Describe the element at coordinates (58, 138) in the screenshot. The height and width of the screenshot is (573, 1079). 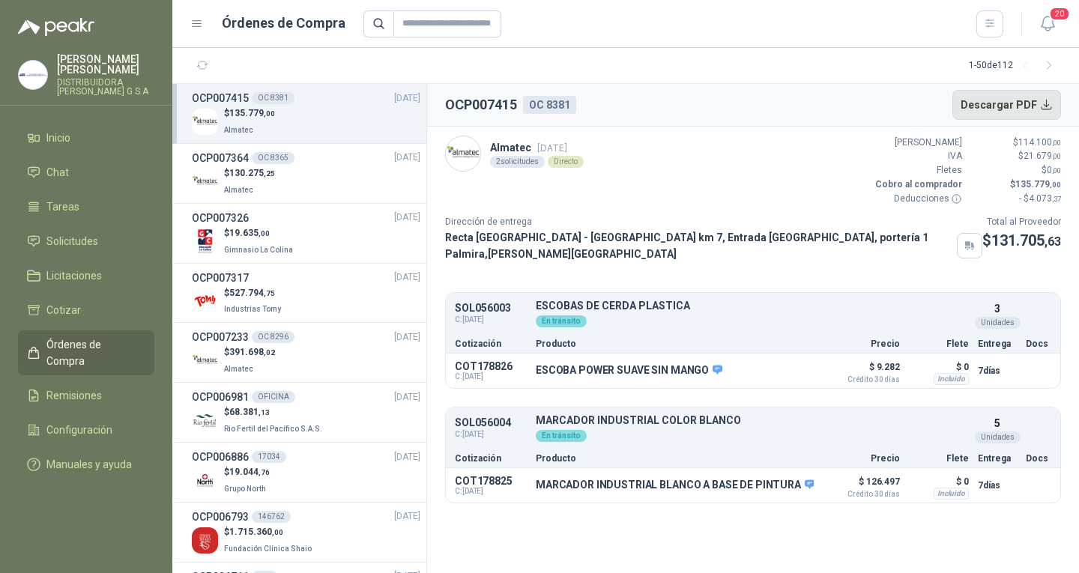
I see `span: Inicio` at that location.